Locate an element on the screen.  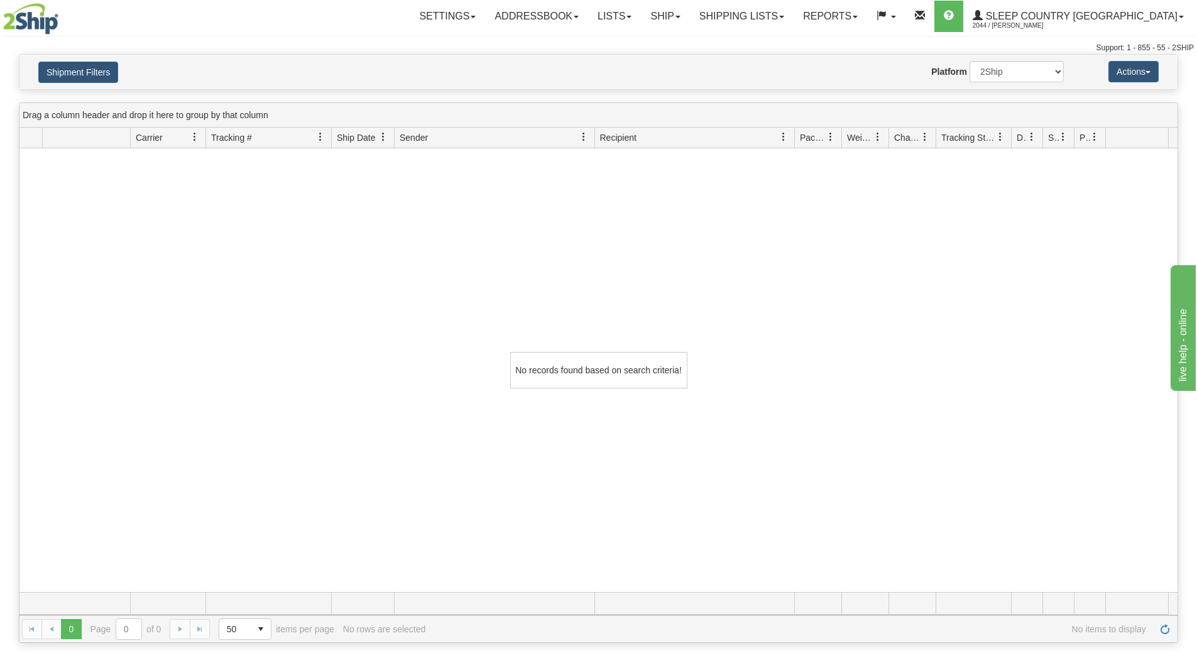
span: Carrier is located at coordinates (149, 138).